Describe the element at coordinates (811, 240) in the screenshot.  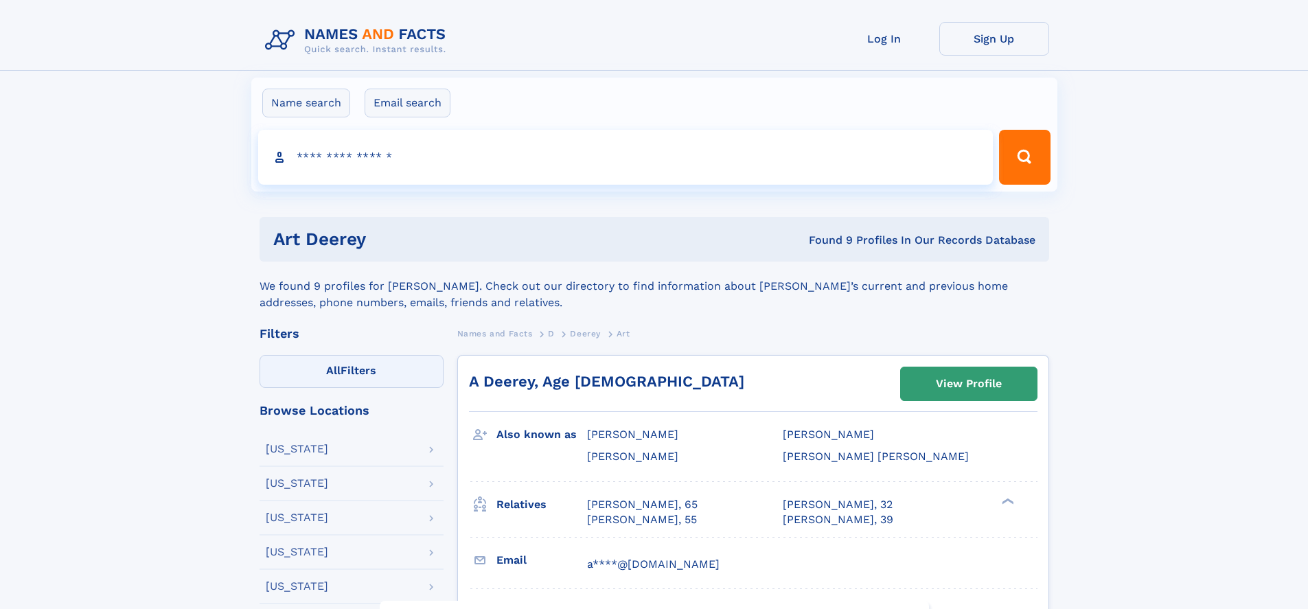
I see `div: Found 9 Profiles In Our Records Database` at that location.